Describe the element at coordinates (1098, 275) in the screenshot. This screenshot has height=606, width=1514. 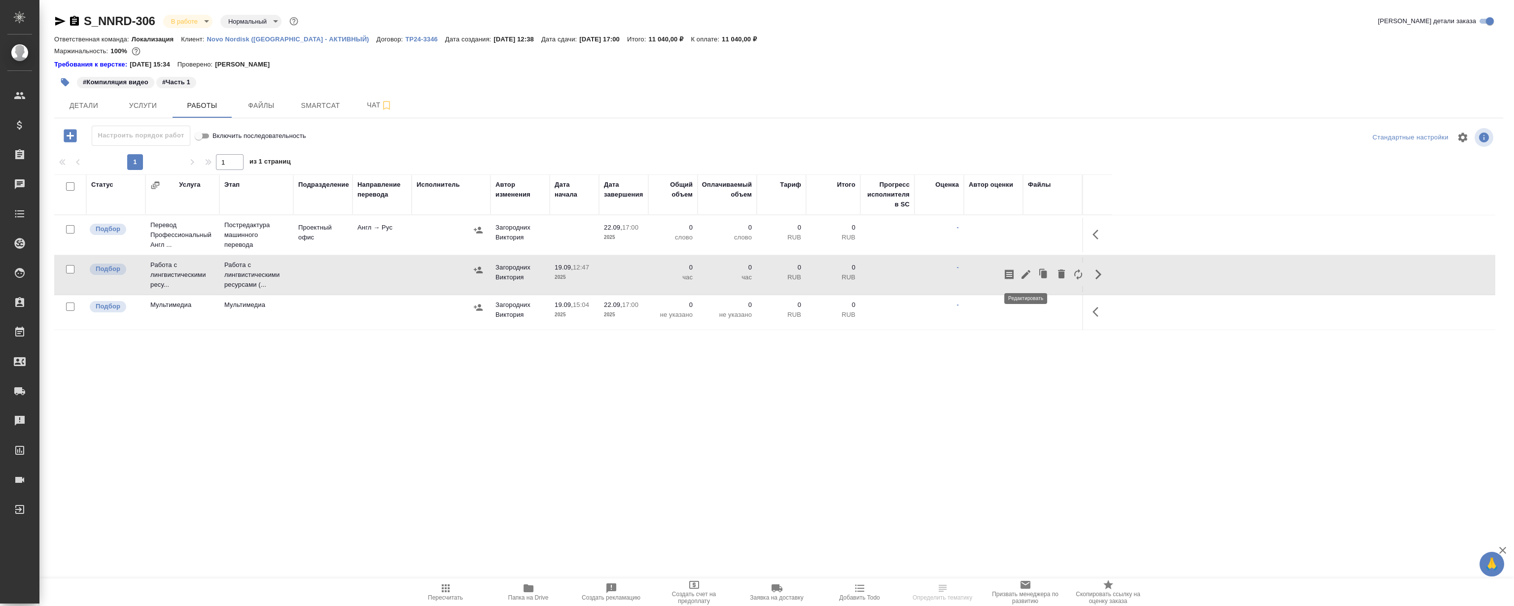
I see `button: Скрыть кнопки` at that location.